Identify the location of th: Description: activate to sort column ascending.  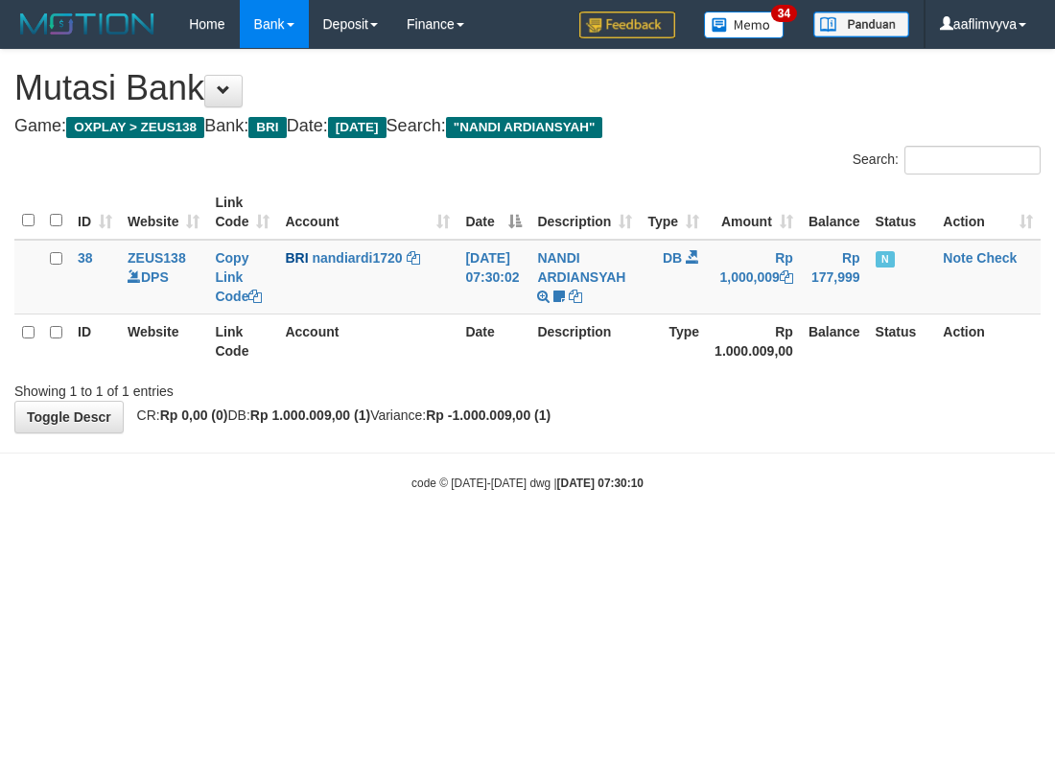
(584, 212).